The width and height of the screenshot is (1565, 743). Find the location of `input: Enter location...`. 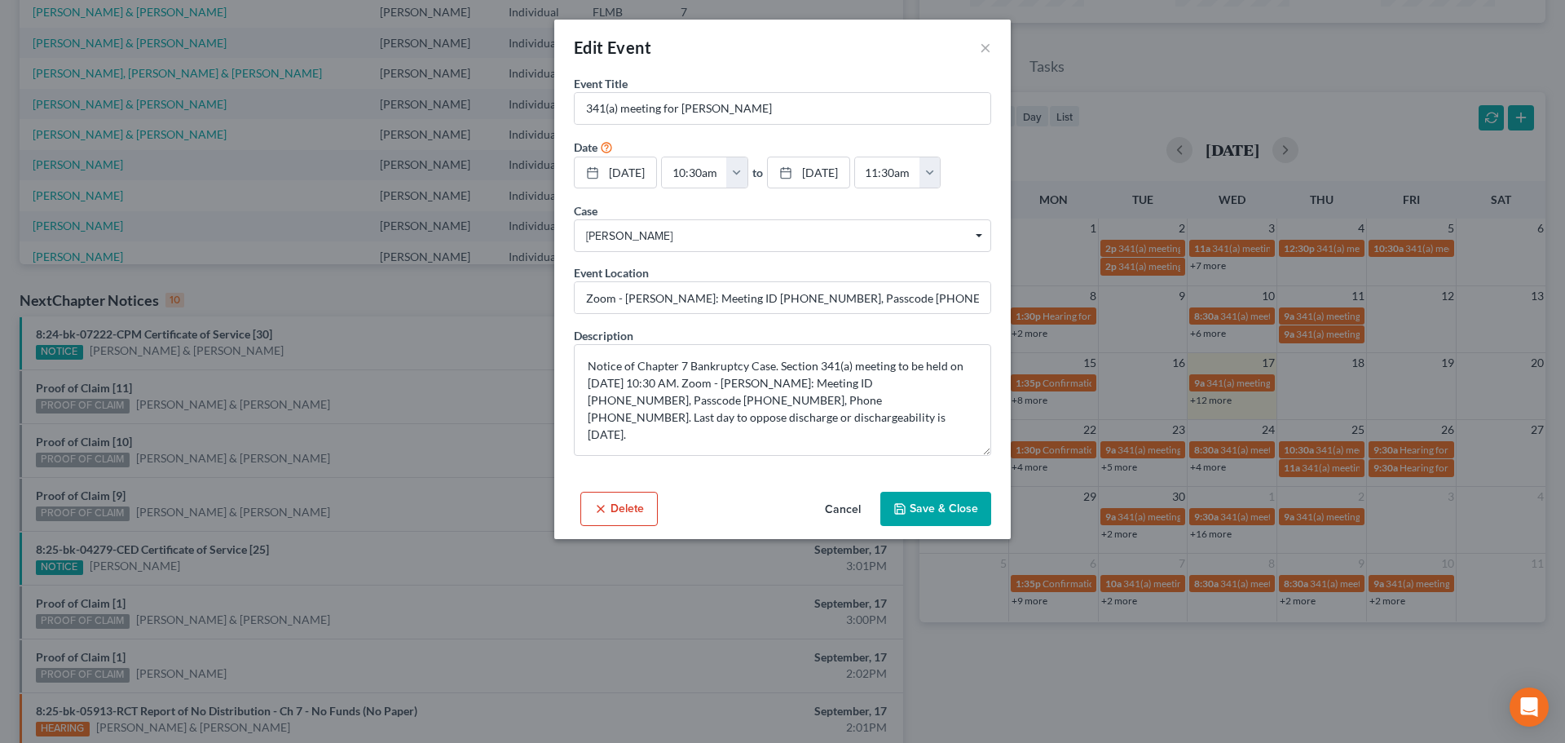

input: Enter location... is located at coordinates (783, 298).